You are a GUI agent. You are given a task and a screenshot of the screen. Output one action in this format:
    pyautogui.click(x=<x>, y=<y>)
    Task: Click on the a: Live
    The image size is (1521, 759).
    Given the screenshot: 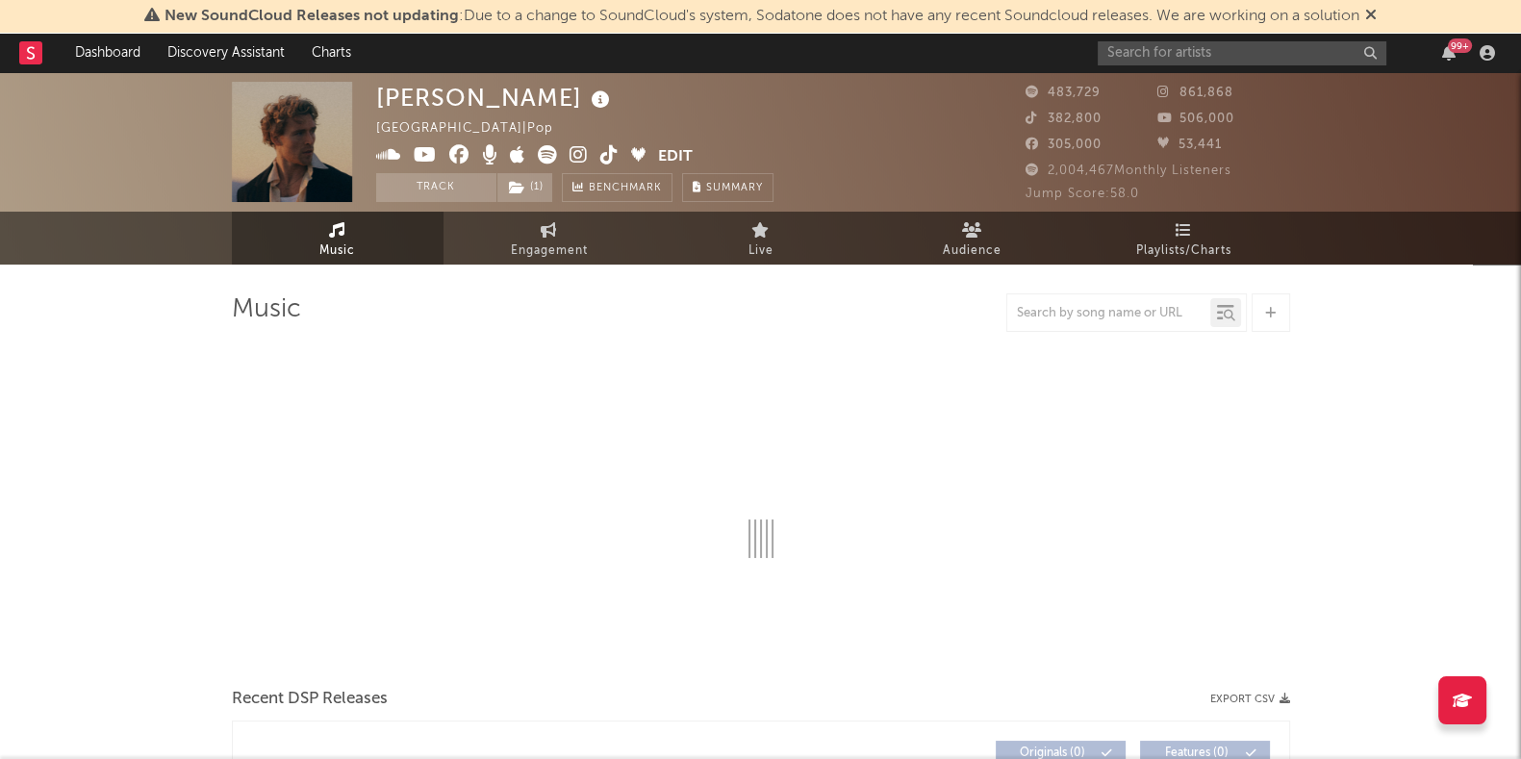 What is the action you would take?
    pyautogui.click(x=761, y=238)
    